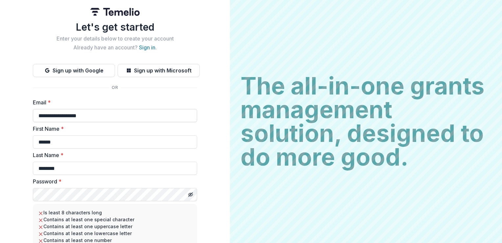 This screenshot has height=243, width=502. Describe the element at coordinates (115, 38) in the screenshot. I see `h2: Enter your details below to create your account` at that location.